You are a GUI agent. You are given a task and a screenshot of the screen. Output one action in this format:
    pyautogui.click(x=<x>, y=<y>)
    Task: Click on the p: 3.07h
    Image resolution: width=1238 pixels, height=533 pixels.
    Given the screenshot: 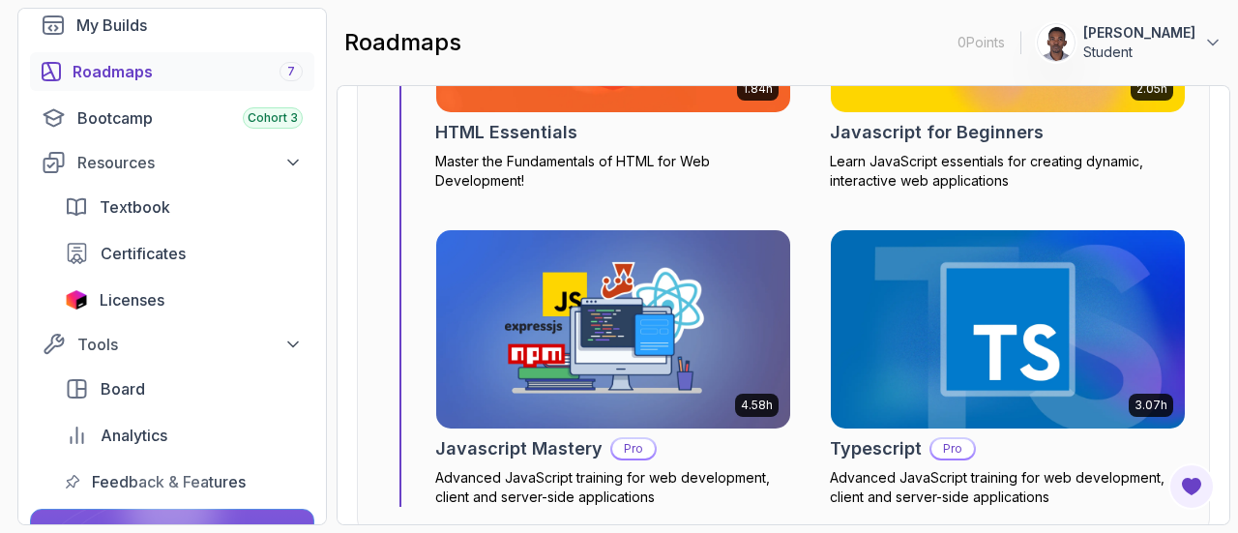 What is the action you would take?
    pyautogui.click(x=1151, y=405)
    